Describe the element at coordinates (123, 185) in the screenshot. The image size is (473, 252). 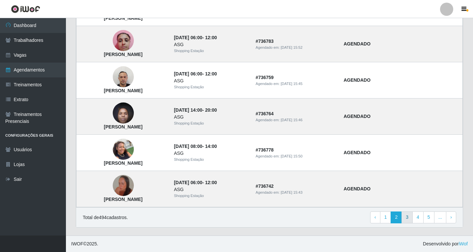
I see `img: Sueli alves de oliveira silva correia` at that location.